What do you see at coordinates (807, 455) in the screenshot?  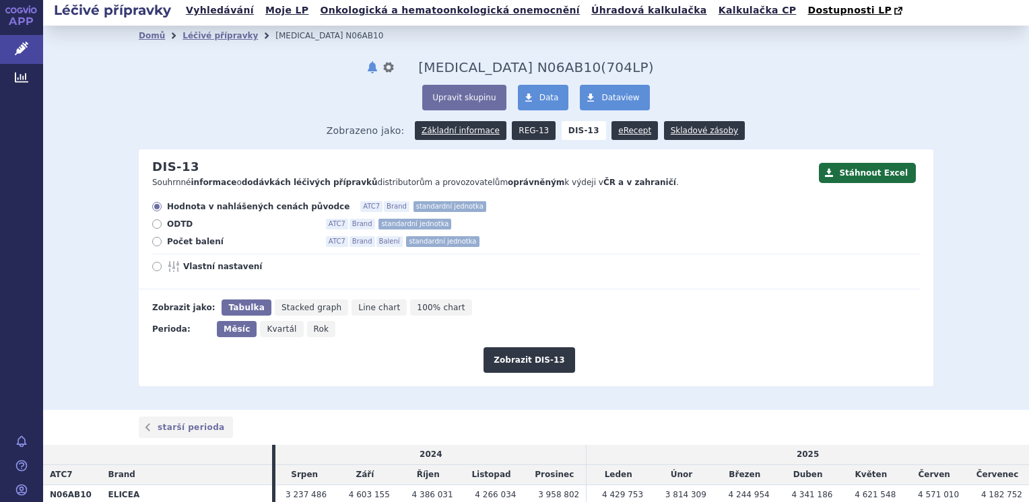 I see `td: 2025` at bounding box center [807, 455].